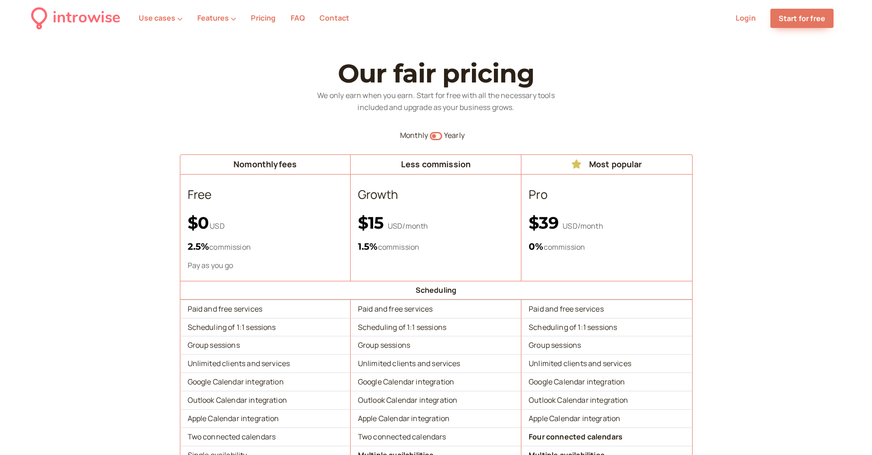 This screenshot has height=455, width=872. I want to click on td: No monthly fees, so click(265, 164).